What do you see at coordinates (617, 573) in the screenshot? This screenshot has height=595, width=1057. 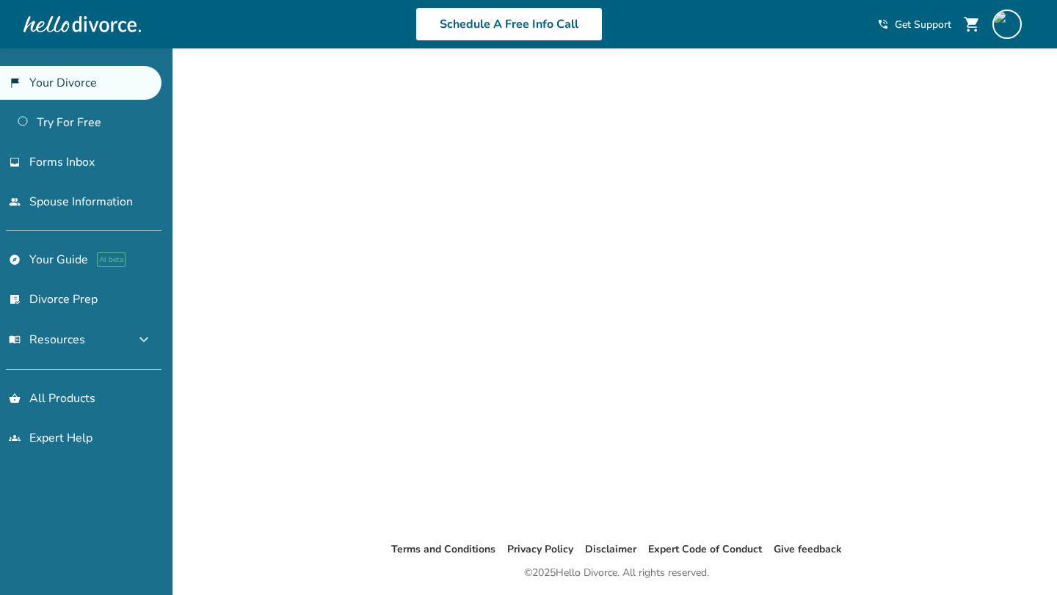 I see `div: © 2025 Hello Divorce. All rights reserved.` at bounding box center [617, 573].